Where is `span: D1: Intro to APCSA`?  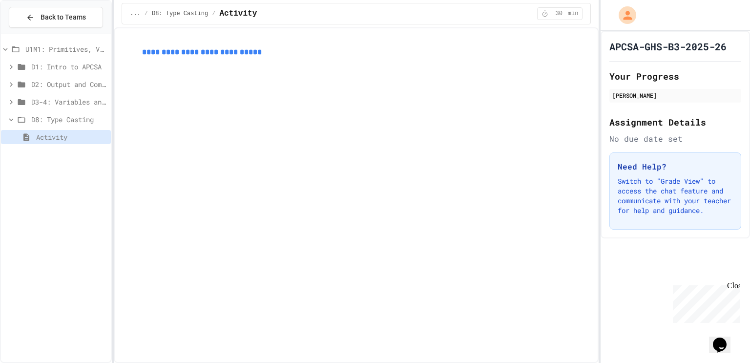 span: D1: Intro to APCSA is located at coordinates (69, 66).